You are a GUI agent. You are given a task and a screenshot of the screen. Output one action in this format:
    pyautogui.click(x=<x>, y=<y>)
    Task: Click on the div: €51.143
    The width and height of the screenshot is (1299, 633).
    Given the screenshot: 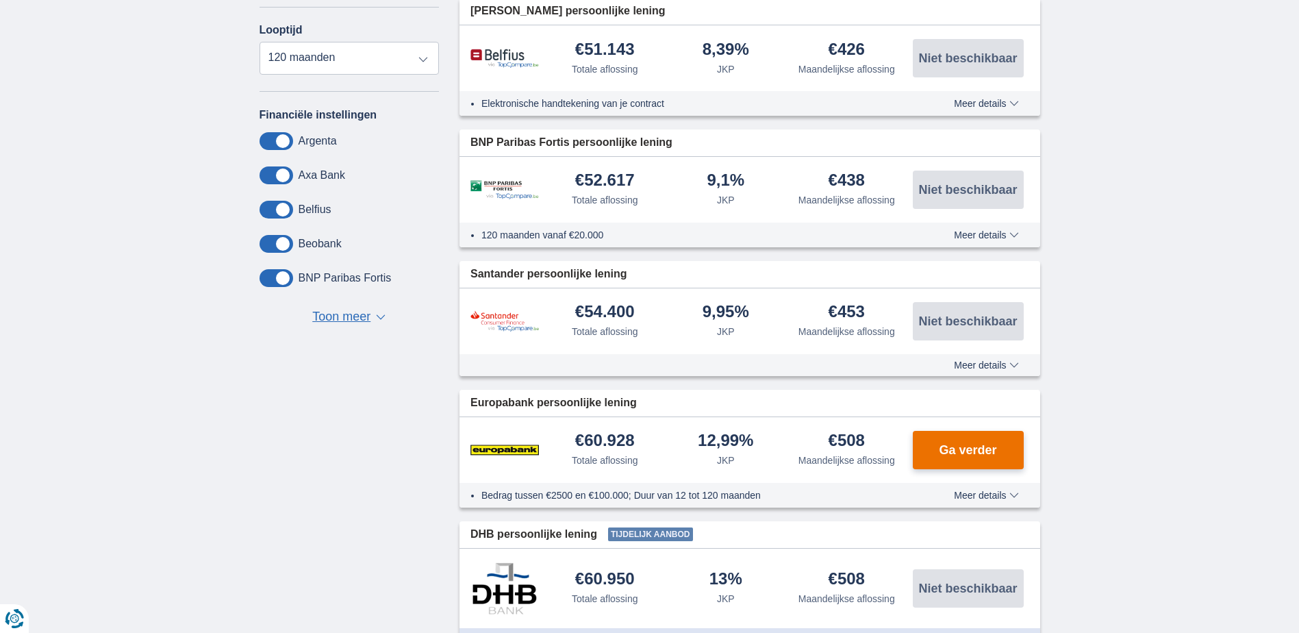 What is the action you would take?
    pyautogui.click(x=605, y=50)
    